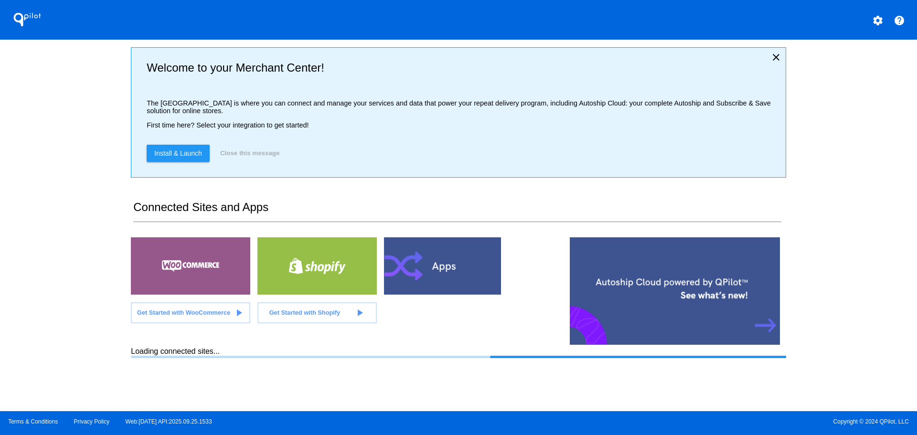 This screenshot has width=917, height=435. I want to click on button: Close this message, so click(250, 153).